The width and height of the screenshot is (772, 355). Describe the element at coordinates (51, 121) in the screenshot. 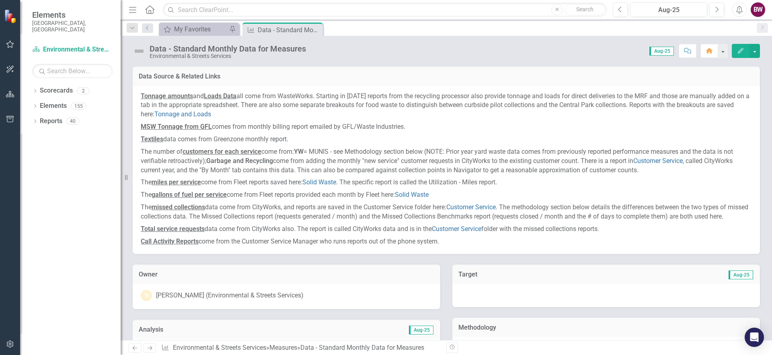

I see `a: Reports` at that location.